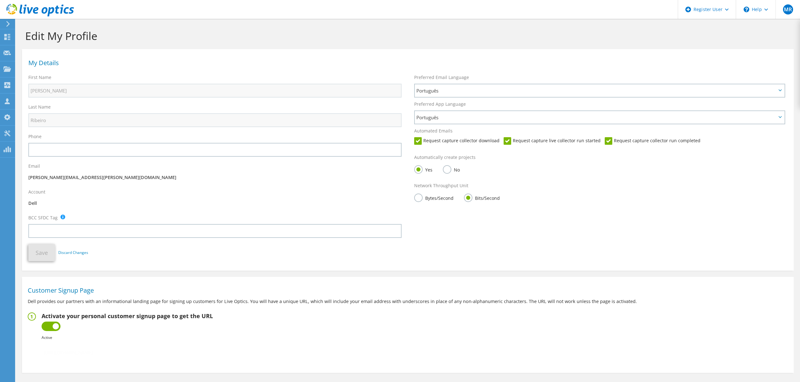  What do you see at coordinates (43, 218) in the screenshot?
I see `label: BCC SFDC Tag` at bounding box center [43, 218].